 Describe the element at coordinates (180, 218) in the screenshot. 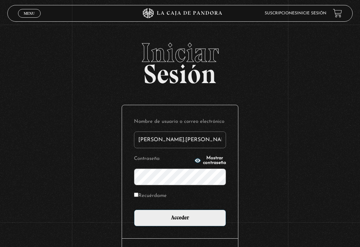

I see `input: Acceder` at that location.